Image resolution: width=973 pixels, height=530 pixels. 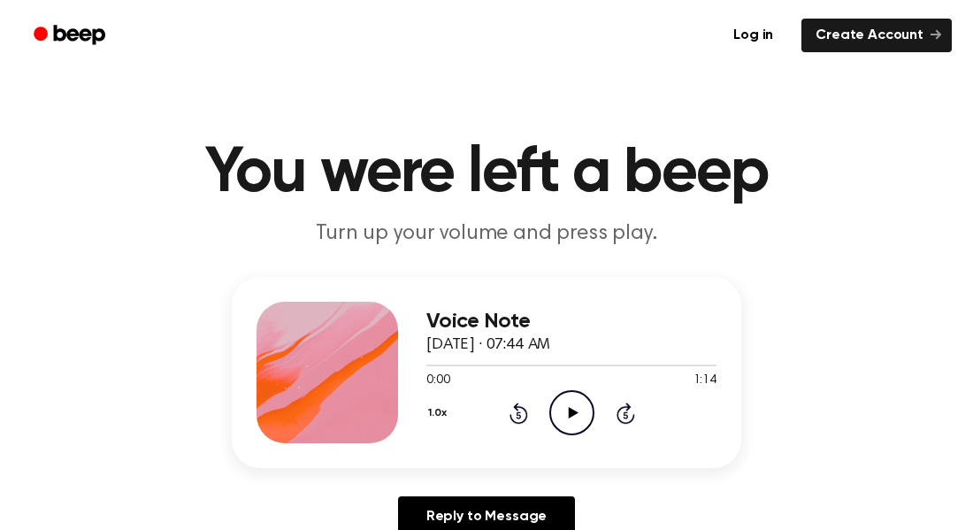 I want to click on span: 1:14, so click(x=705, y=381).